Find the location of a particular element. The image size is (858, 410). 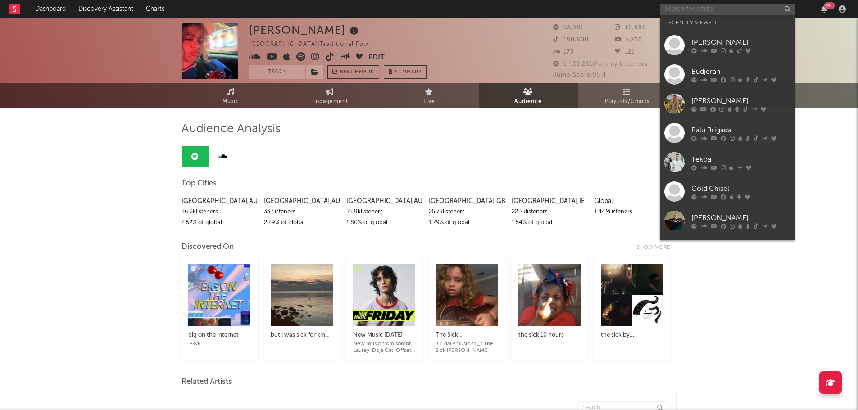

div: Cold Chisel is located at coordinates (741, 189).